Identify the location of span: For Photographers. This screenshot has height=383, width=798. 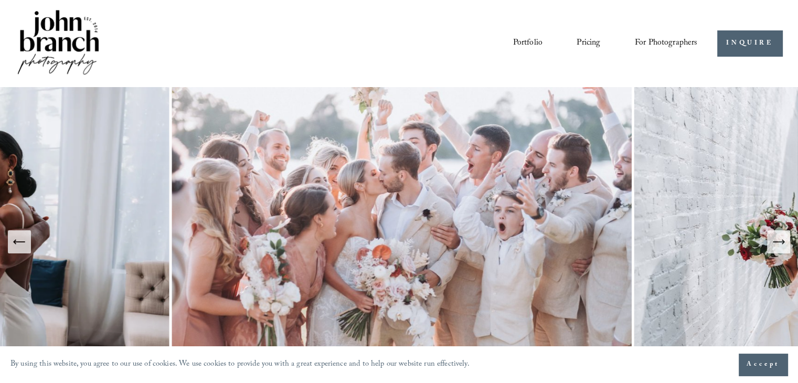
(666, 43).